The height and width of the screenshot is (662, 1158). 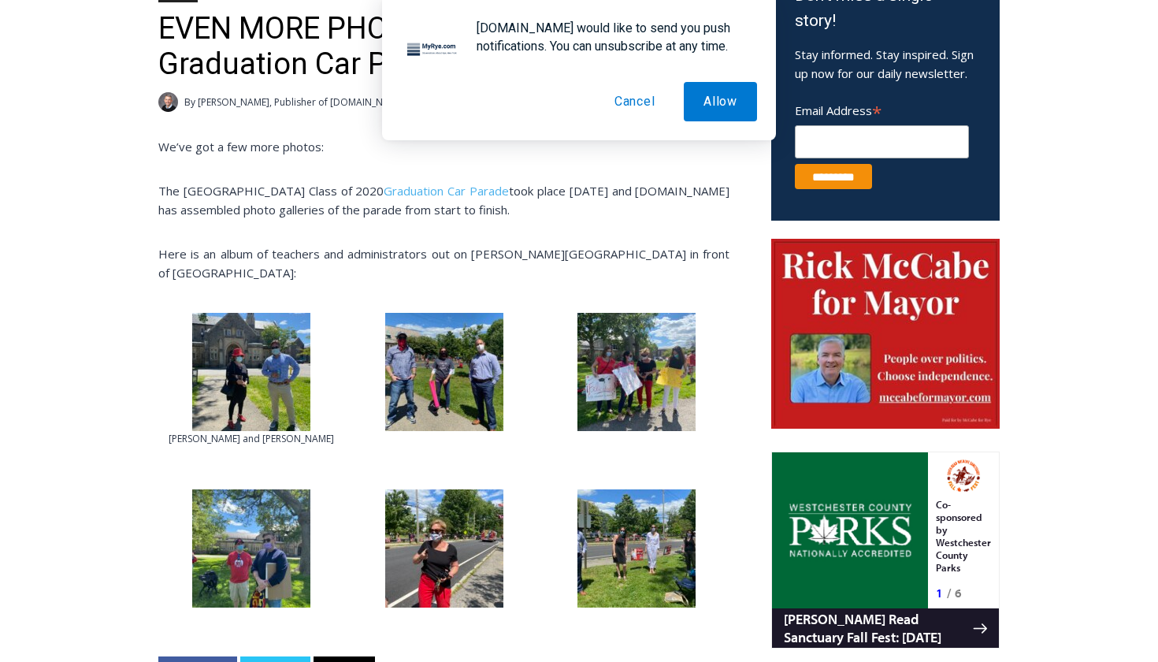 I want to click on img: s_800_29ca6ca9-f6cc-433c-a631-14f6620ca39b.jpeg, so click(x=79, y=79).